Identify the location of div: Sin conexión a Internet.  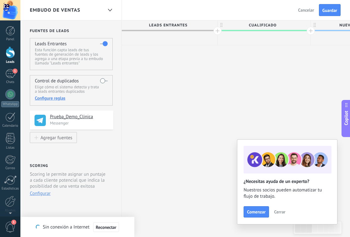
(77, 227).